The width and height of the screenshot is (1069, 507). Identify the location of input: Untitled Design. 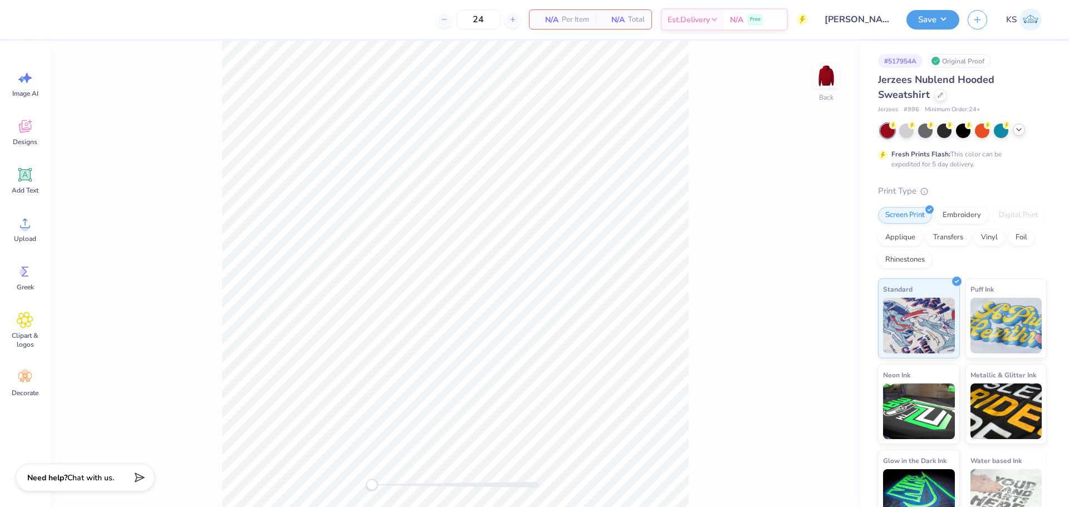
(857, 19).